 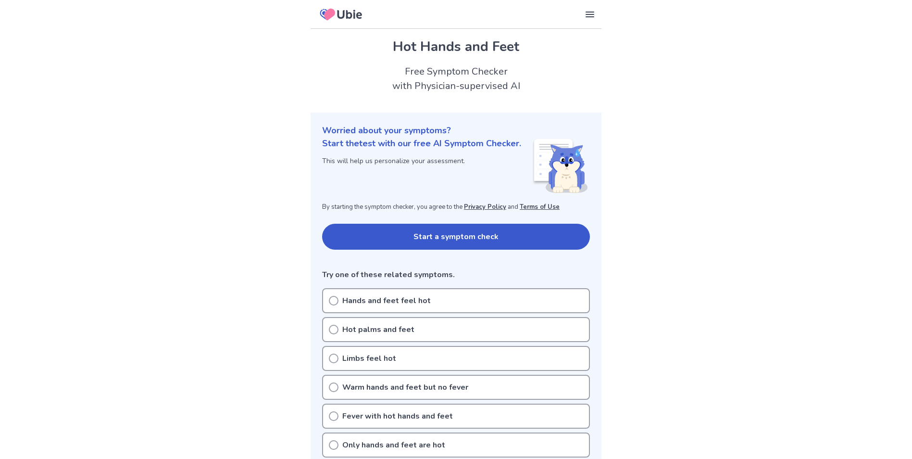 I want to click on a: Privacy Policy, so click(x=485, y=207).